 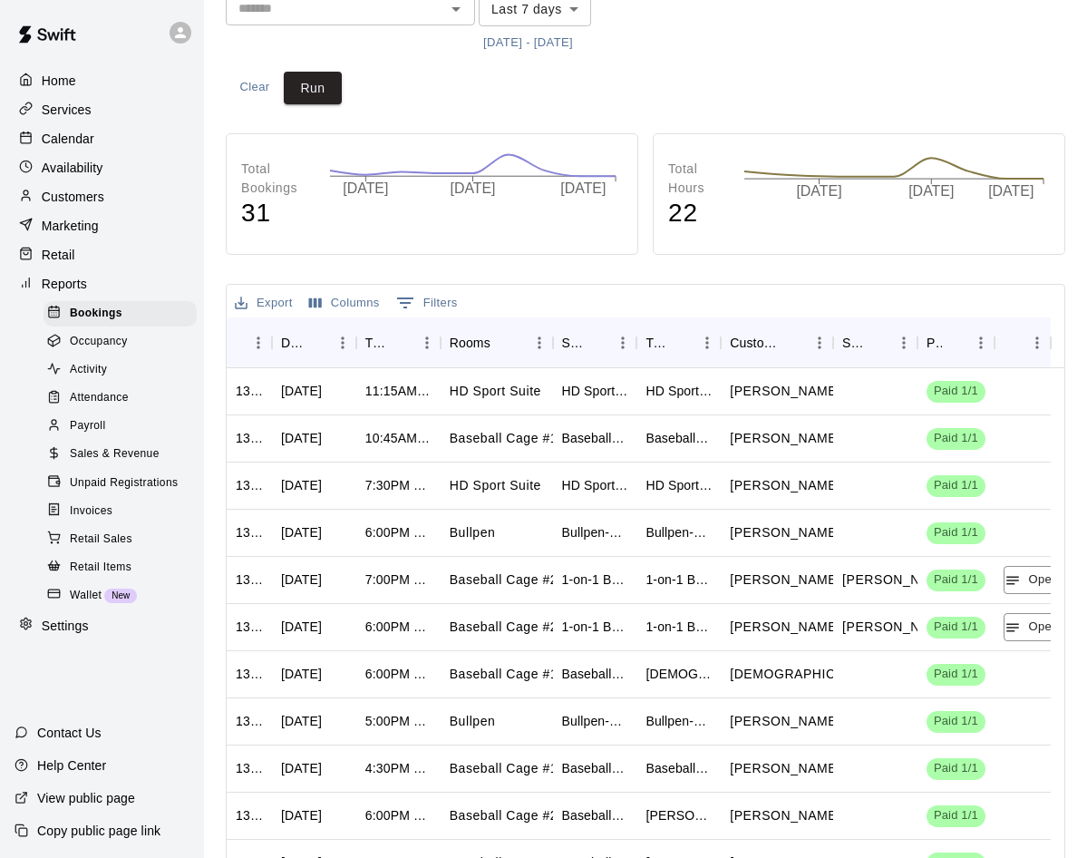 I want to click on a: Payroll, so click(x=123, y=426).